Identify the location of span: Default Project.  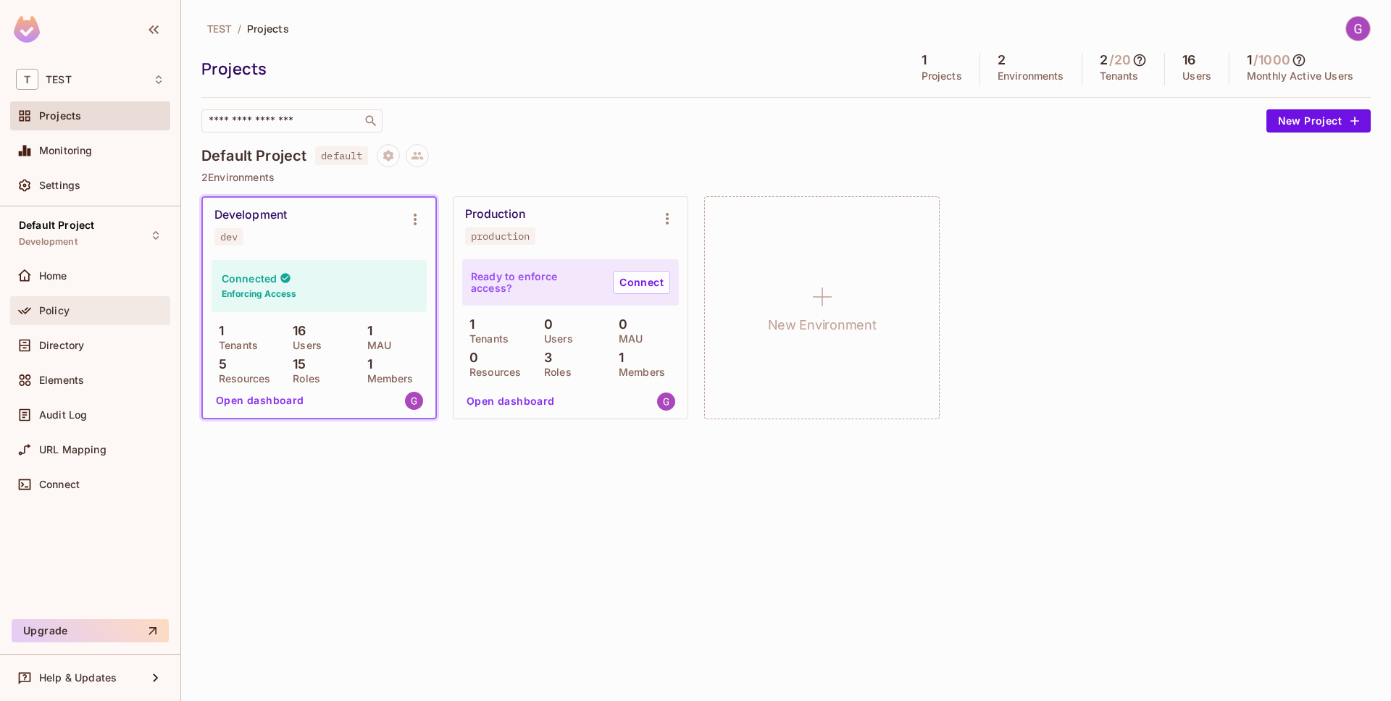
(57, 225).